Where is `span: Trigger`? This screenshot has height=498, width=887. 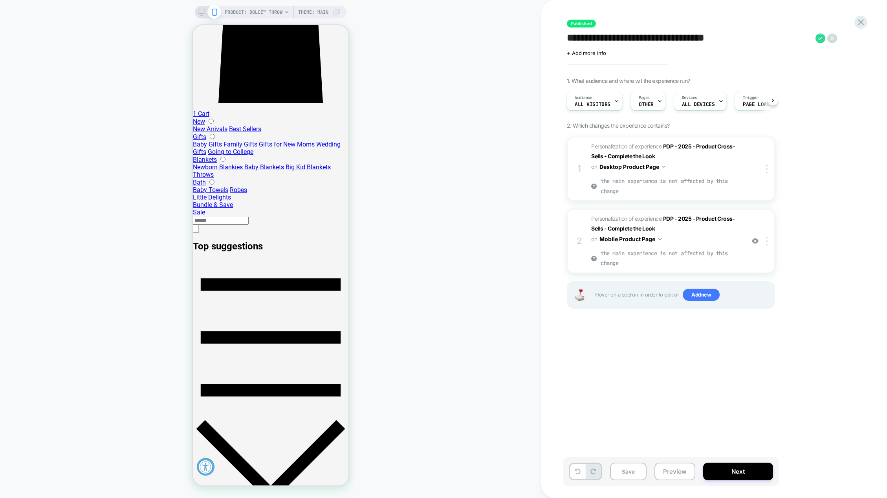 span: Trigger is located at coordinates (750, 98).